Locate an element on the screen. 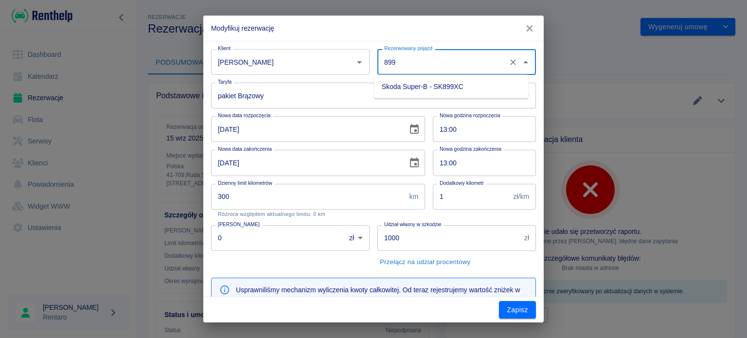 The height and width of the screenshot is (338, 747). div: zł is located at coordinates (356, 238).